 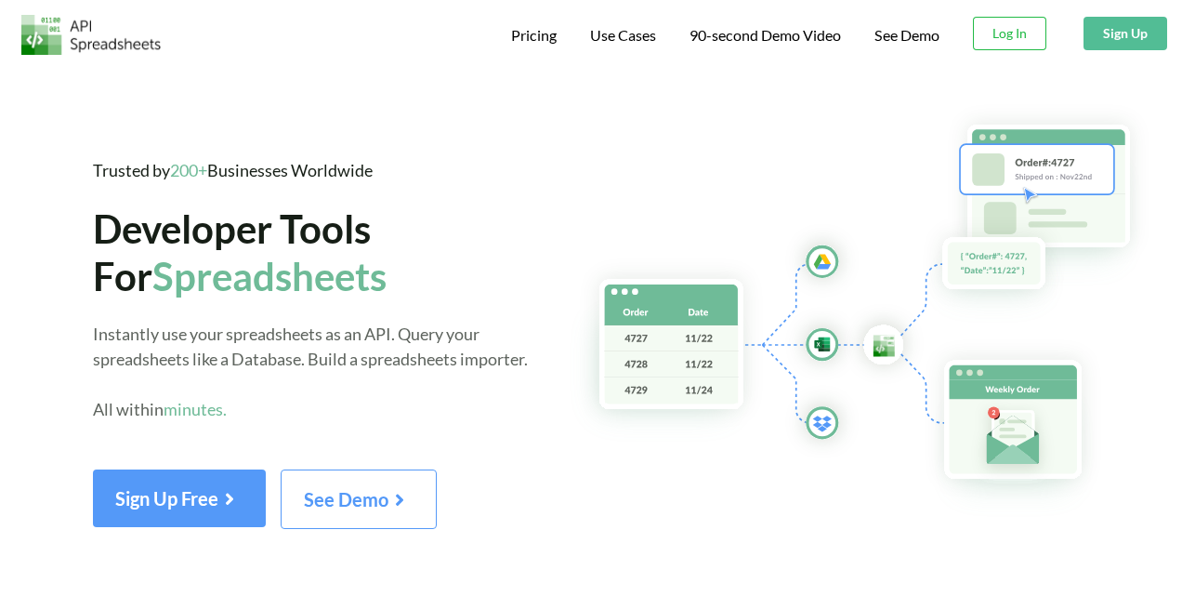 I want to click on img: Logo.png, so click(x=91, y=34).